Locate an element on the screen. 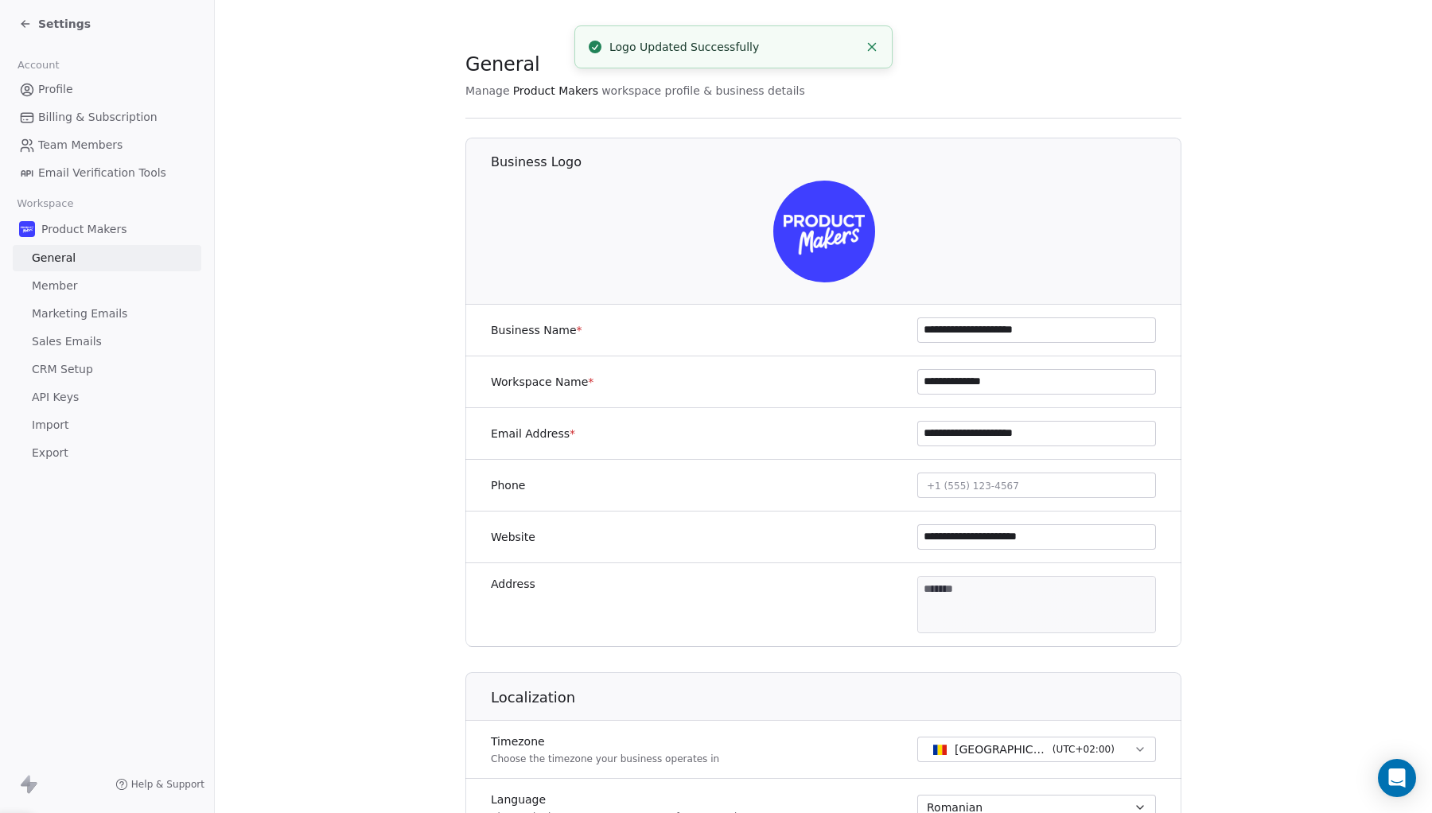 The width and height of the screenshot is (1432, 813). div: Logo Updated Successfully is located at coordinates (733, 47).